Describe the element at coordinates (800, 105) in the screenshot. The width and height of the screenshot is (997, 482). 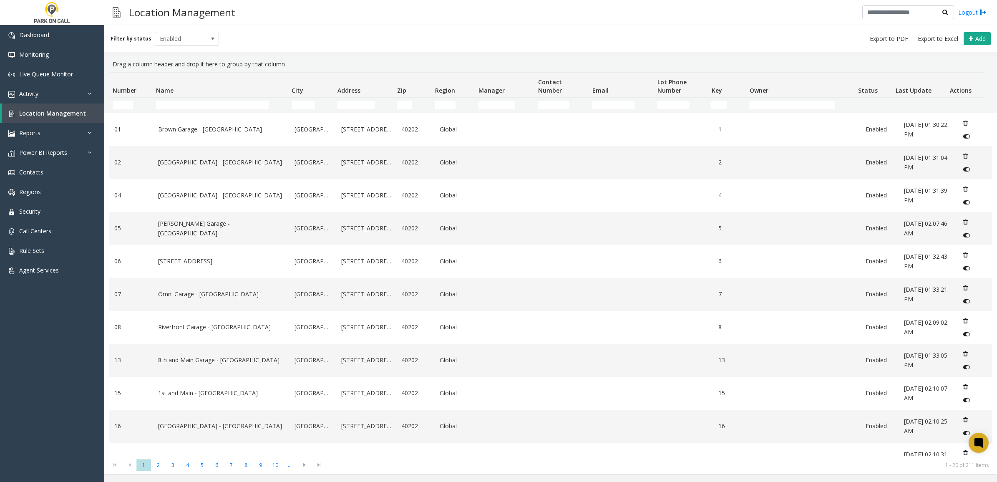
I see `td: Owner Filter` at that location.